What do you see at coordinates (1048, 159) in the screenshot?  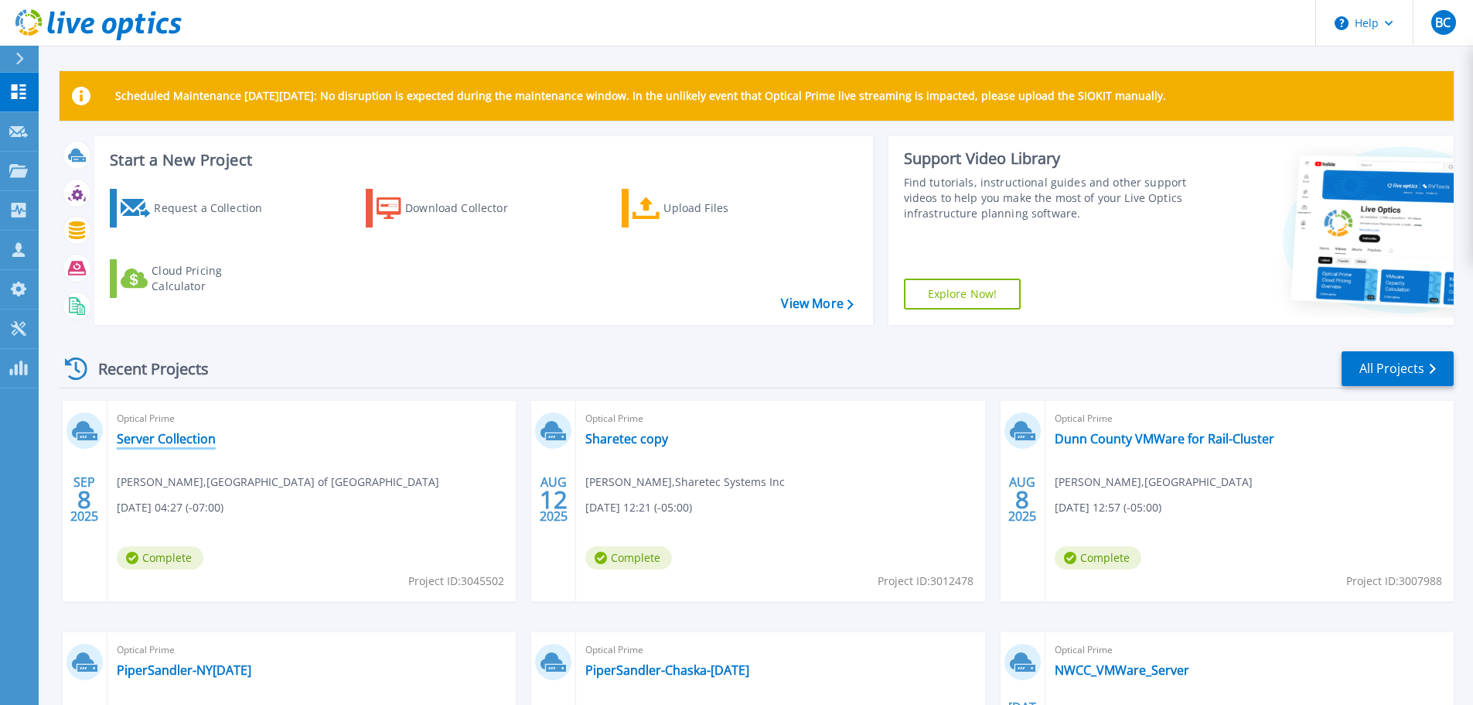 I see `div: Support Video Library` at bounding box center [1048, 159].